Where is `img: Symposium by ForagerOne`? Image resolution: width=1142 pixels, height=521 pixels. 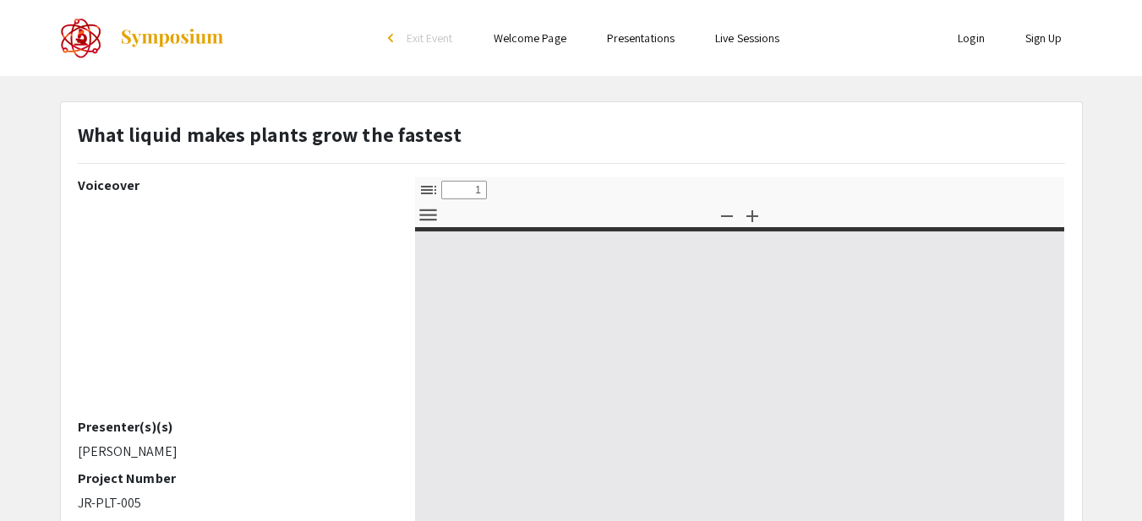
img: Symposium by ForagerOne is located at coordinates (172, 38).